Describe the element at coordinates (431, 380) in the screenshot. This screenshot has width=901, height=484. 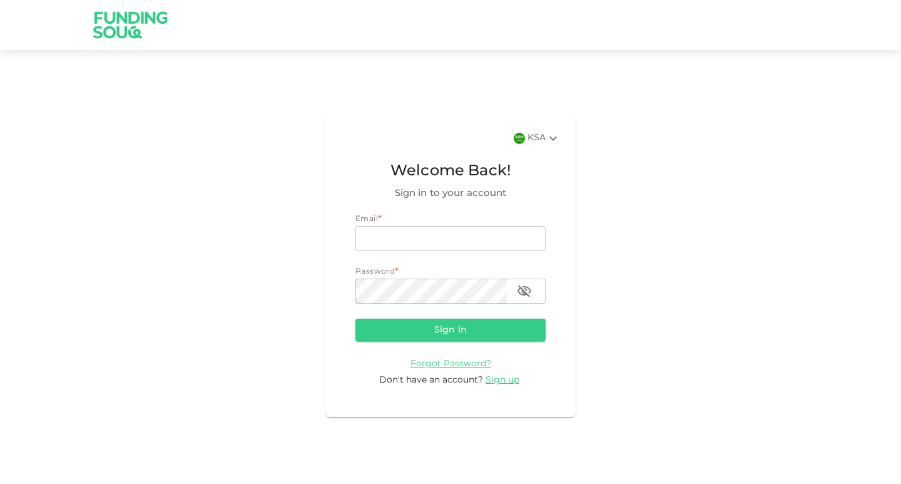
I see `span: Don't have an account?` at that location.